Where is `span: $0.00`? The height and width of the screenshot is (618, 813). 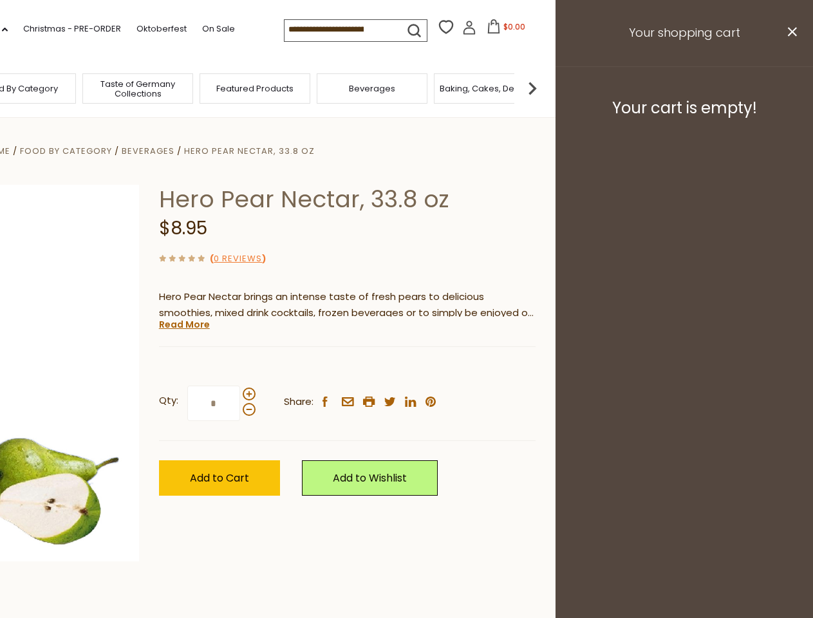 span: $0.00 is located at coordinates (514, 26).